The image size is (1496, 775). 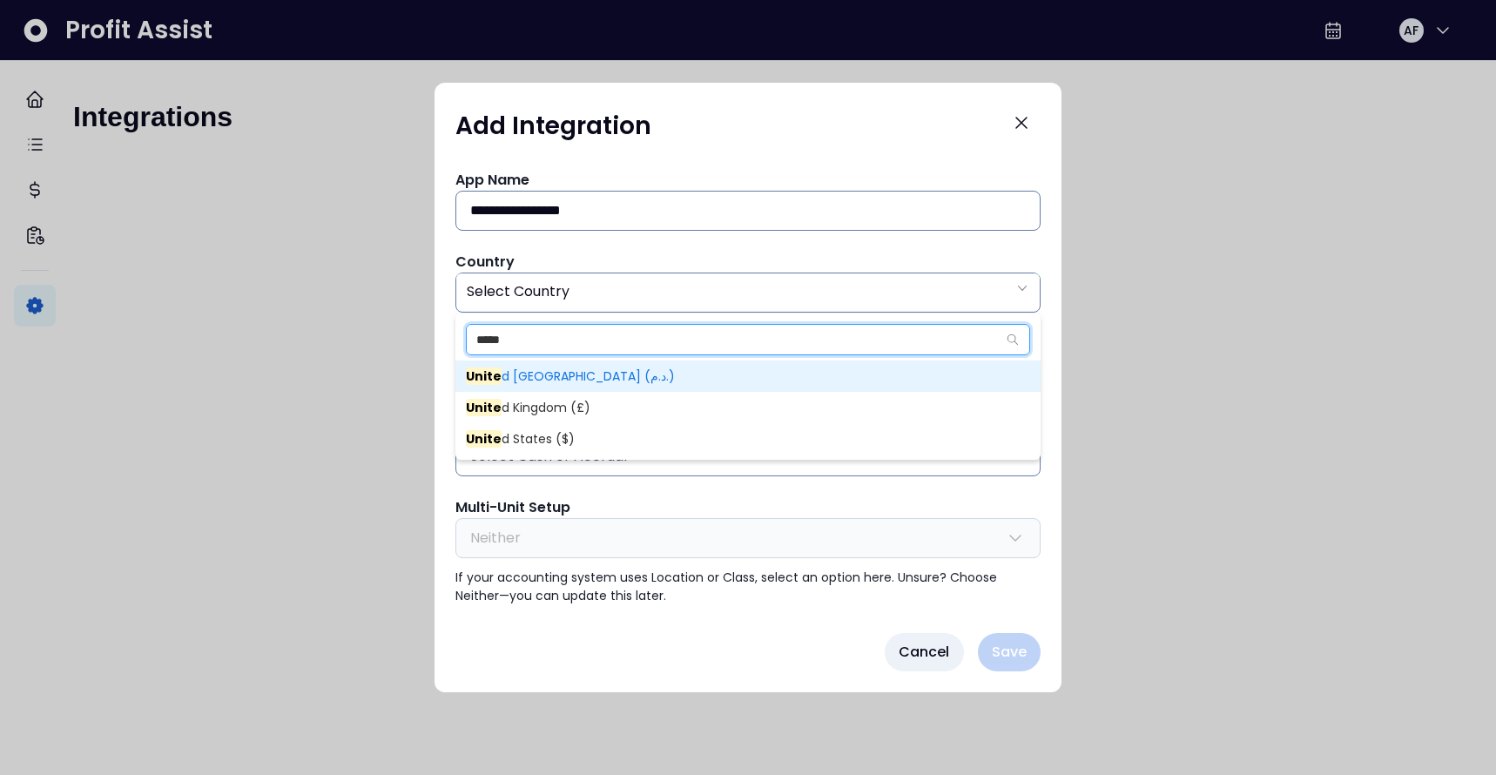 I want to click on span: d States ($), so click(x=520, y=439).